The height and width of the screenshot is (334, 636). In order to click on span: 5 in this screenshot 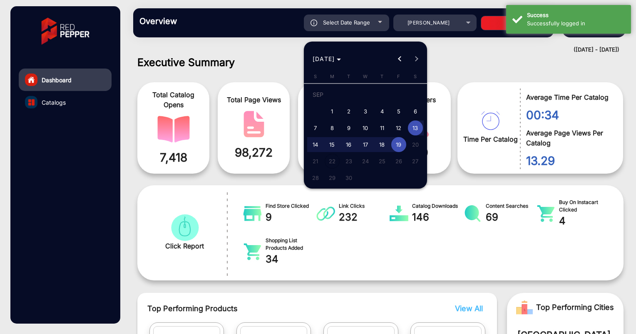, I will do `click(399, 111)`.